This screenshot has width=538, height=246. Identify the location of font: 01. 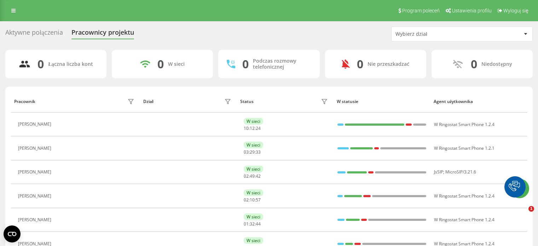
(246, 224).